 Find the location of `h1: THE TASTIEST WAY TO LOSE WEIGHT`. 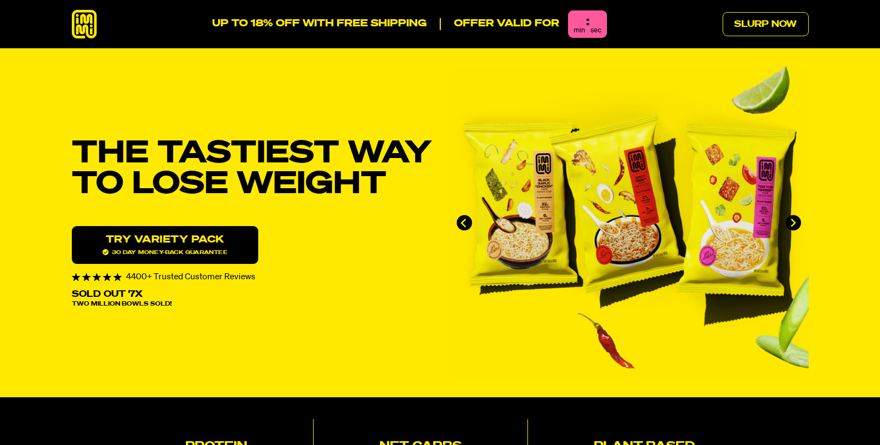

h1: THE TASTIEST WAY TO LOSE WEIGHT is located at coordinates (252, 169).